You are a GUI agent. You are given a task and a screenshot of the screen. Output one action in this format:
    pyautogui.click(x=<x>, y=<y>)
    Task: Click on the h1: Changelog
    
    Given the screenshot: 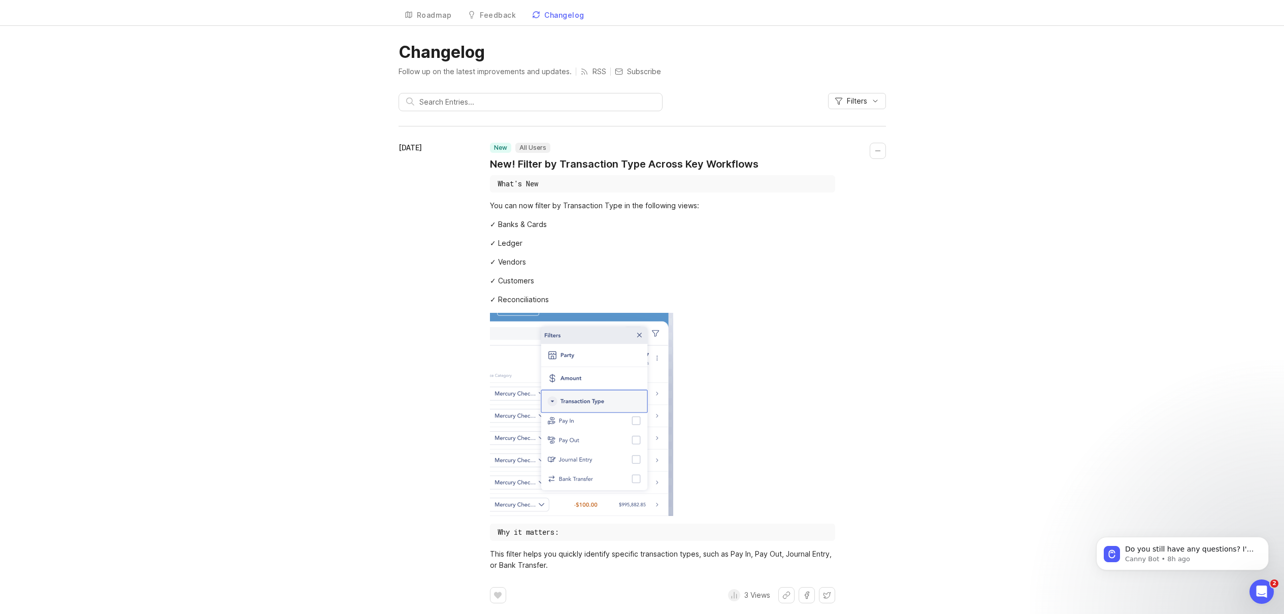 What is the action you would take?
    pyautogui.click(x=642, y=52)
    